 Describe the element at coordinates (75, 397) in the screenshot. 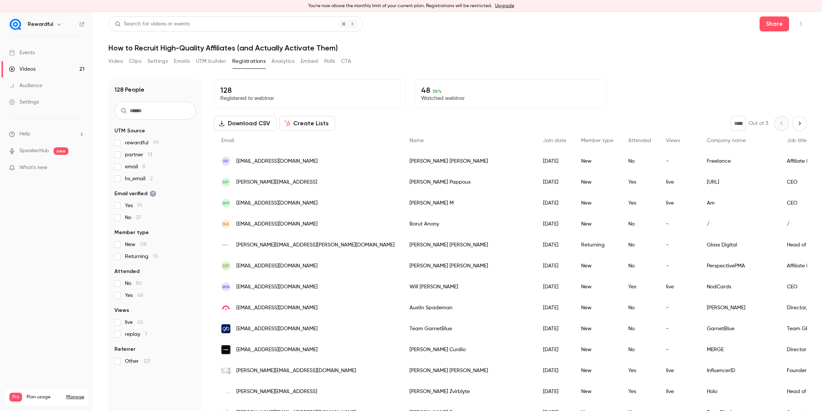

I see `a: Manage` at that location.